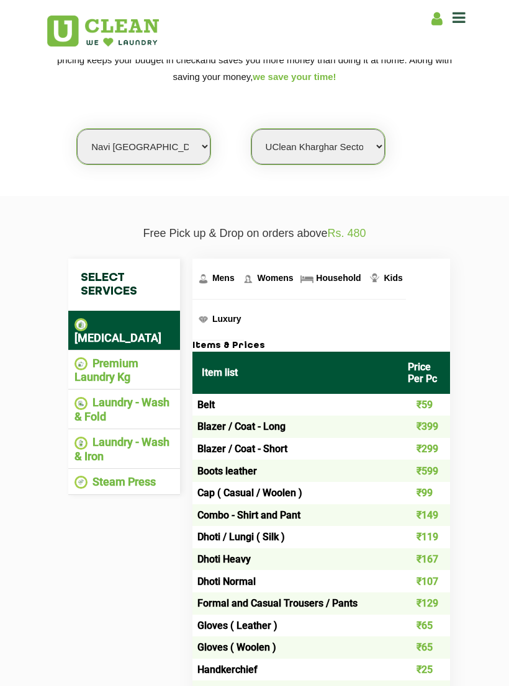 This screenshot has height=686, width=509. I want to click on span: Household, so click(338, 278).